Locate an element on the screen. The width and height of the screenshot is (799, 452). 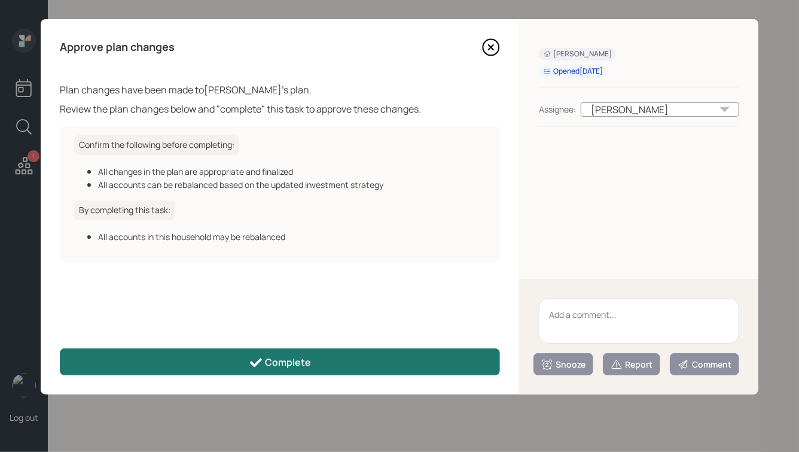
h4: Approve plan changes is located at coordinates (117, 47).